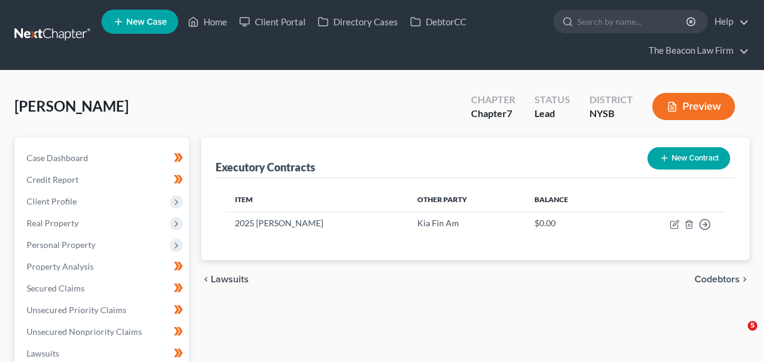 Image resolution: width=764 pixels, height=362 pixels. I want to click on div: Lead, so click(552, 114).